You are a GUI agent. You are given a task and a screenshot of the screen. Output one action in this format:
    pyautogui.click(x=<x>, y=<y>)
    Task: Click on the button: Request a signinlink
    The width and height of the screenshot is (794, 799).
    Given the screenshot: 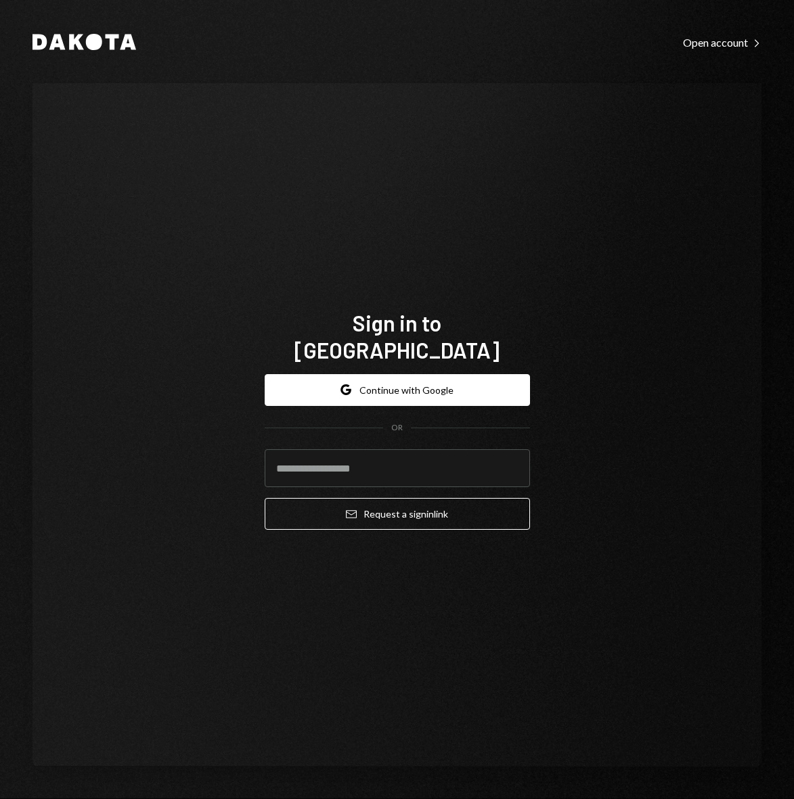 What is the action you would take?
    pyautogui.click(x=397, y=514)
    